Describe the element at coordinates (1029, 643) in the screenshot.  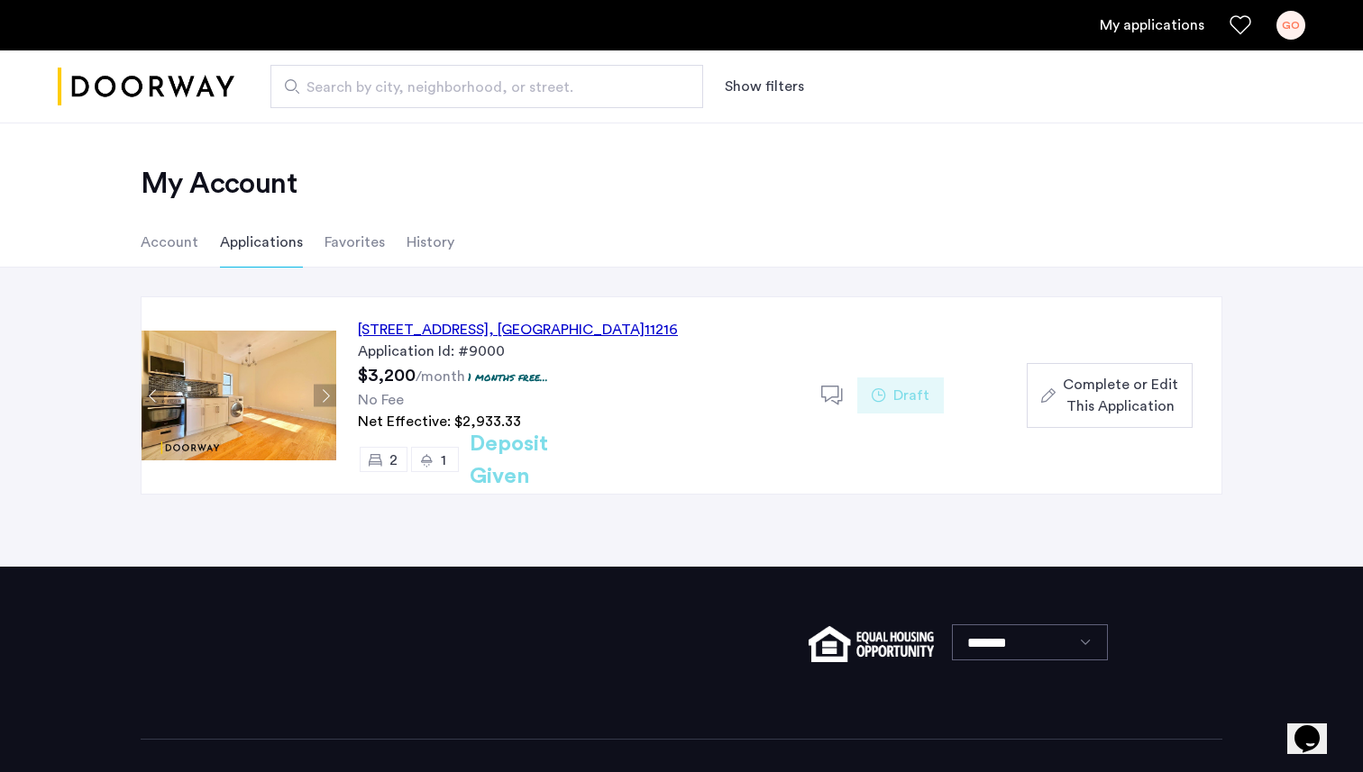
I see `select: Language select` at that location.